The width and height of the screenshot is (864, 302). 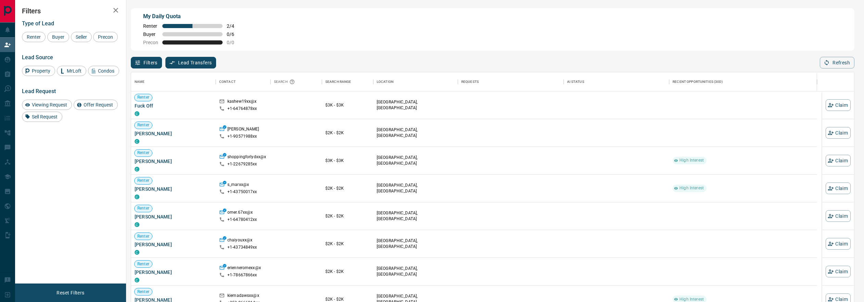 I want to click on button: Reset Filters, so click(x=70, y=293).